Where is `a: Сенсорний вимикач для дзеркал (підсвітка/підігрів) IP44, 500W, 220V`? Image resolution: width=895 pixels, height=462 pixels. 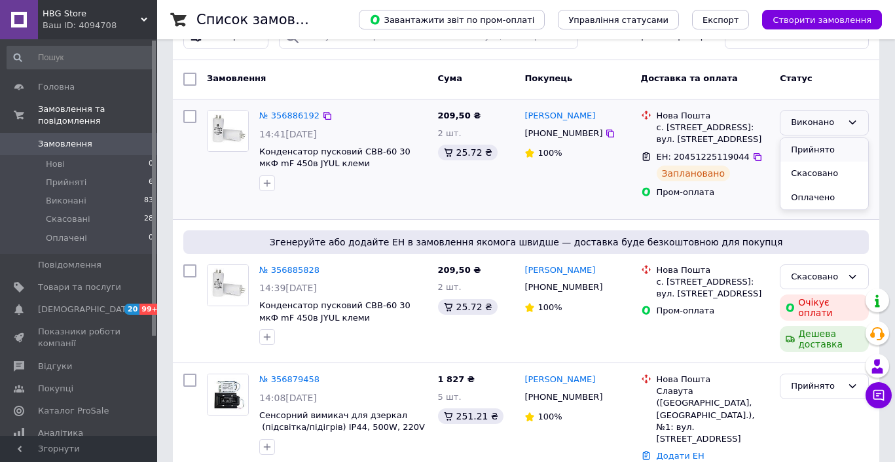
a: Сенсорний вимикач для дзеркал (підсвітка/підігрів) IP44, 500W, 220V is located at coordinates (342, 422).